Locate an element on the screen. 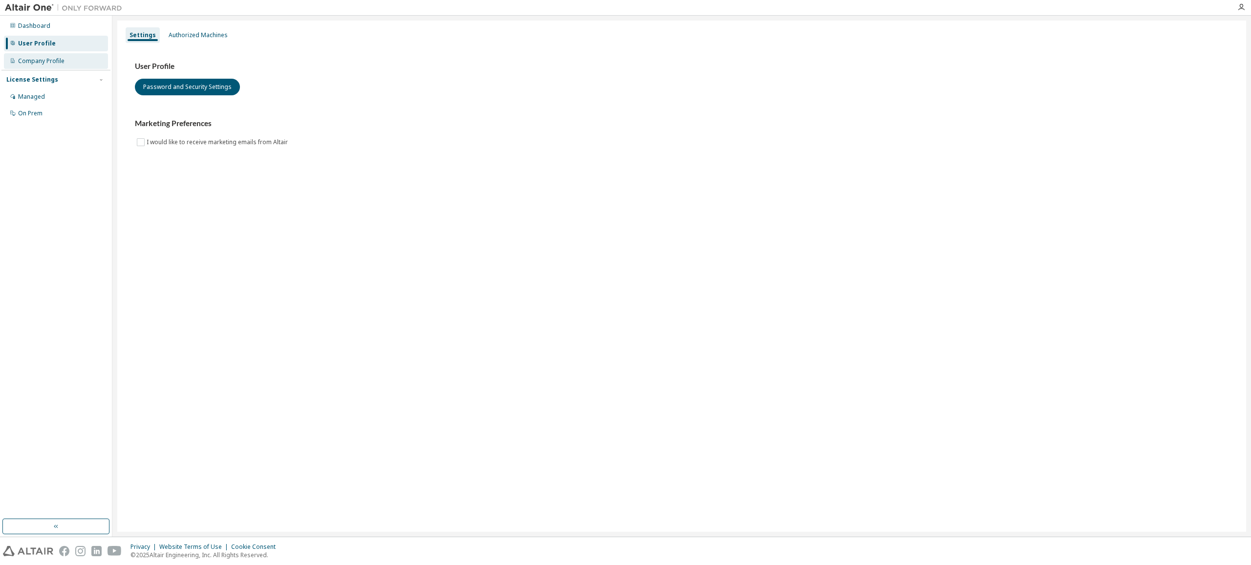 The height and width of the screenshot is (565, 1251). img: instagram.svg is located at coordinates (80, 551).